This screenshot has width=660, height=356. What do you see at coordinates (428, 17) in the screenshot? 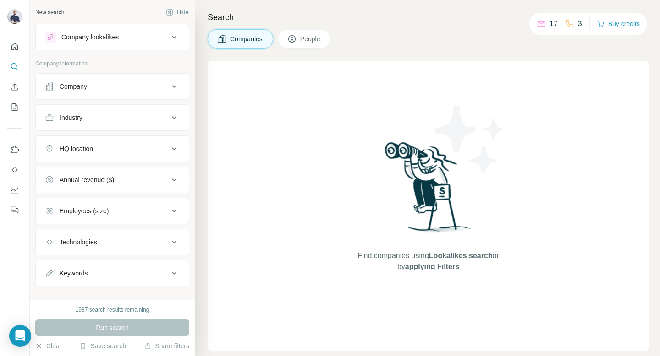
I see `h4: Search` at bounding box center [428, 17].